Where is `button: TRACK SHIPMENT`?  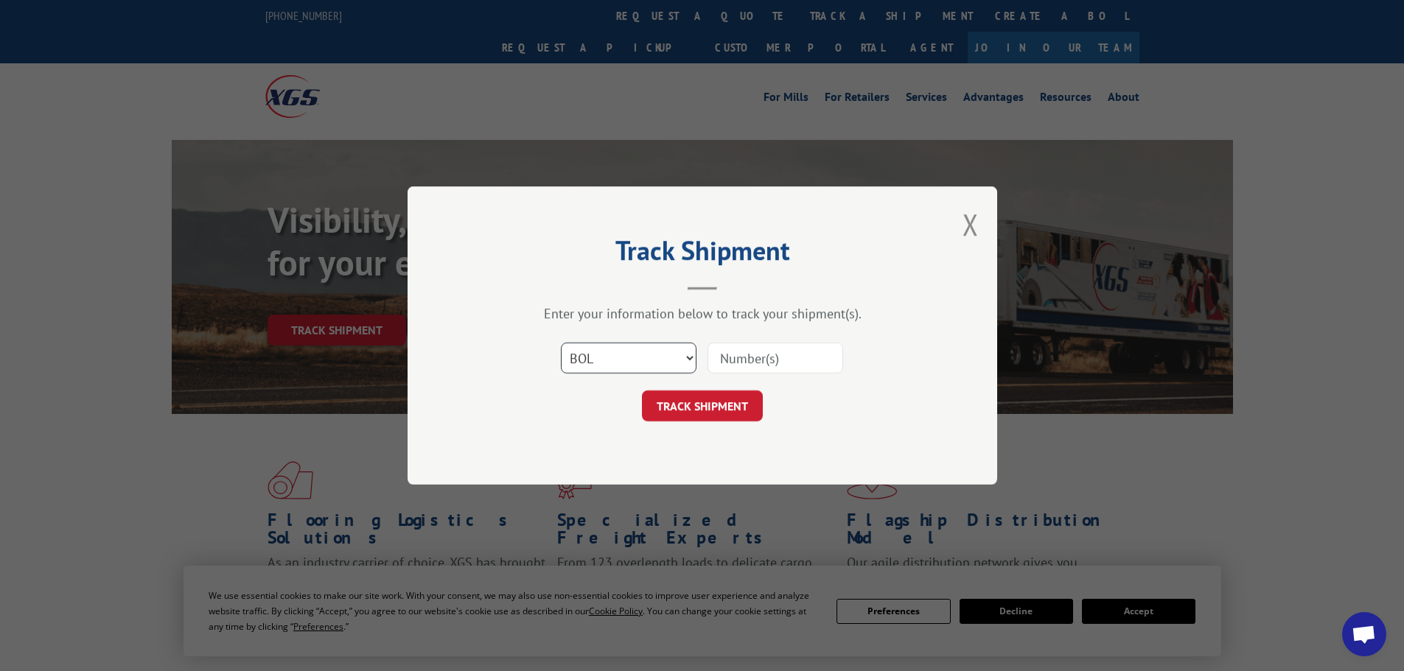
button: TRACK SHIPMENT is located at coordinates (702, 406).